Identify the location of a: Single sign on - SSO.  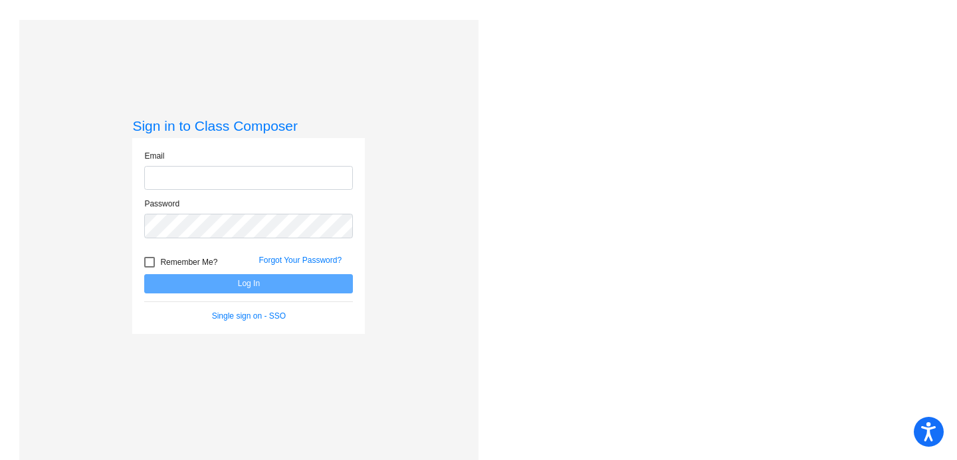
(248, 316).